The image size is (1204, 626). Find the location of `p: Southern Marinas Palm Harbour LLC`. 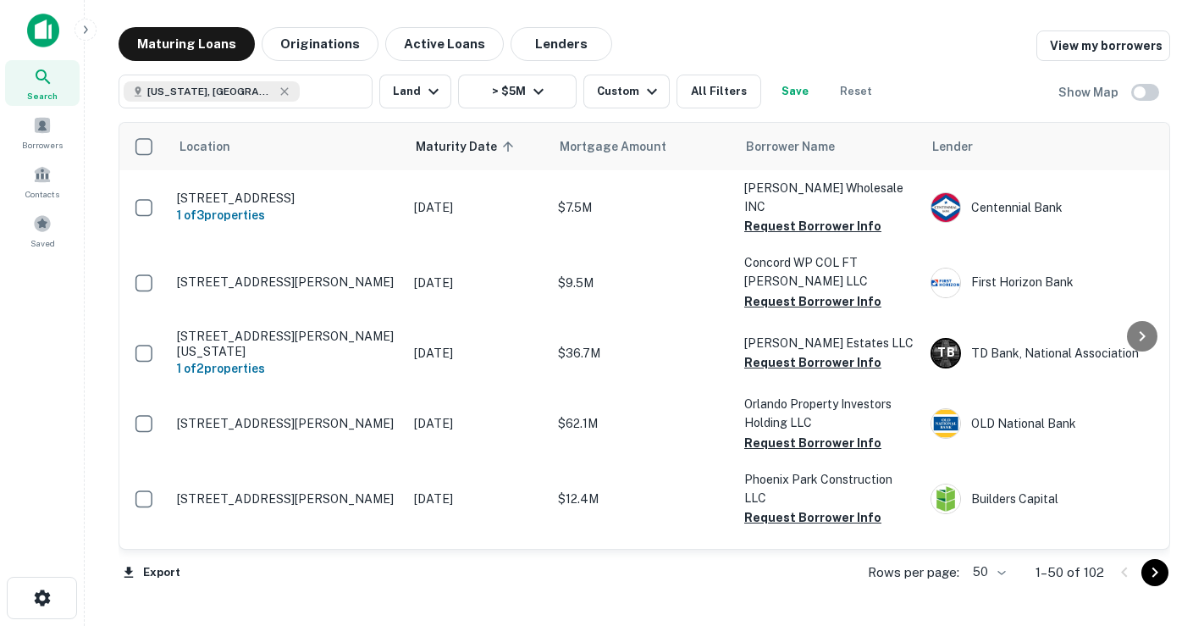

p: Southern Marinas Palm Harbour LLC is located at coordinates (829, 563).